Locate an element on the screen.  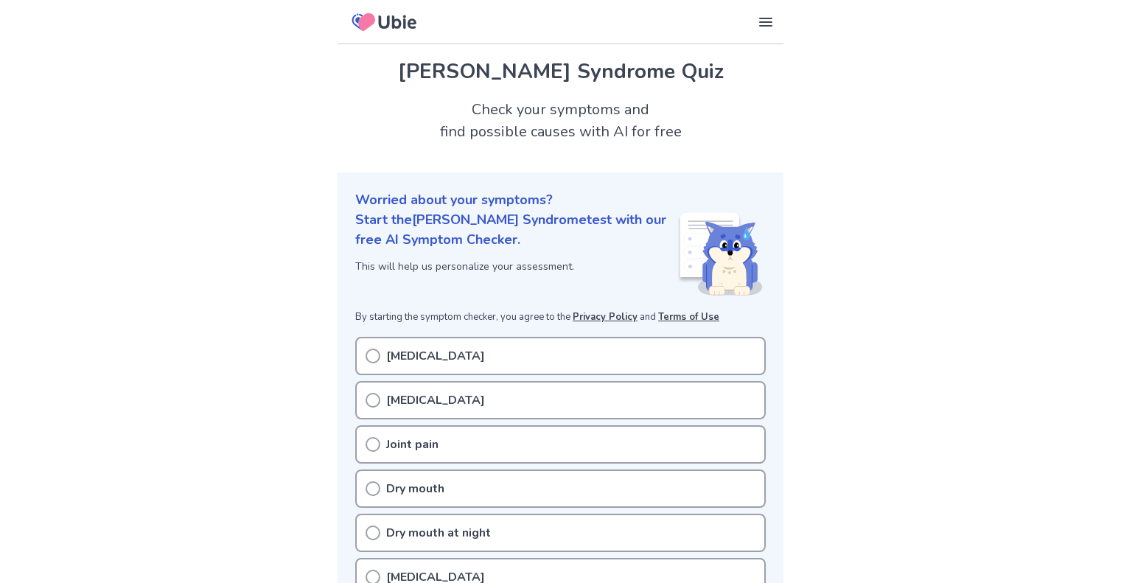
p: Dry mouth is located at coordinates (415, 488).